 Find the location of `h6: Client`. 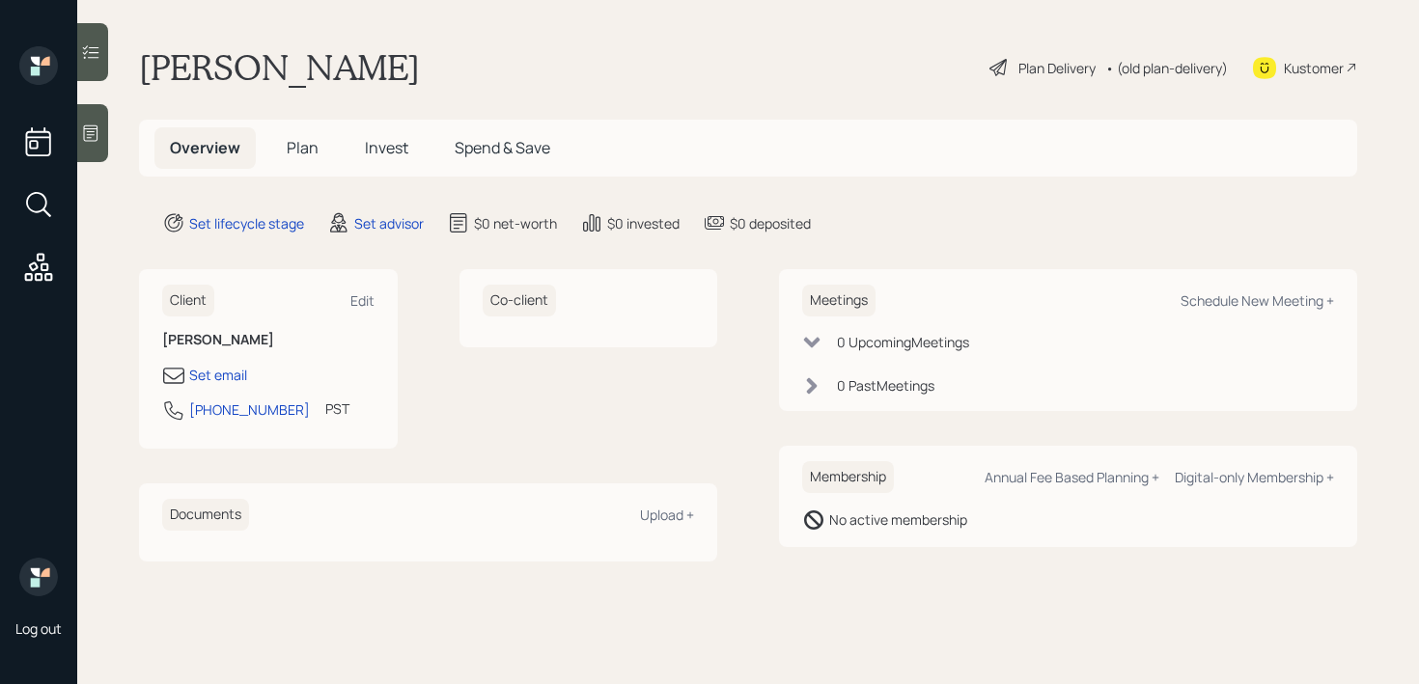

h6: Client is located at coordinates (188, 300).